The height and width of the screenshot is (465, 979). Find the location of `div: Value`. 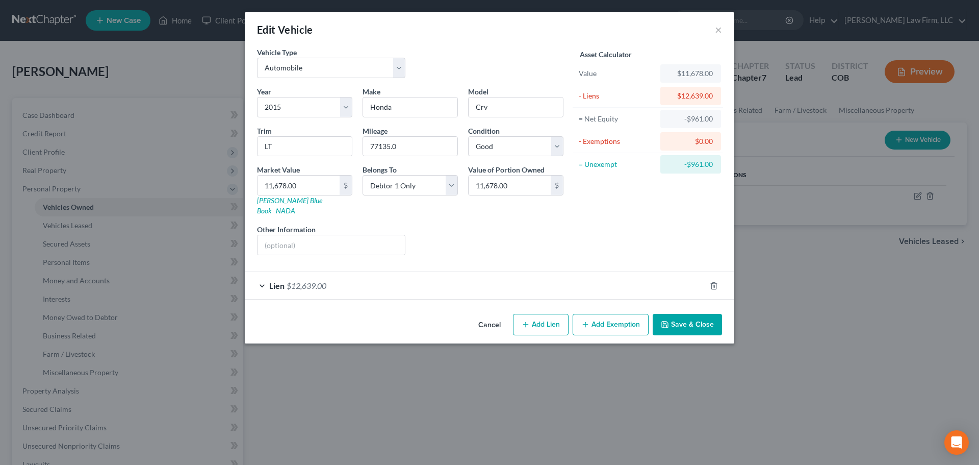

div: Value is located at coordinates (617, 73).